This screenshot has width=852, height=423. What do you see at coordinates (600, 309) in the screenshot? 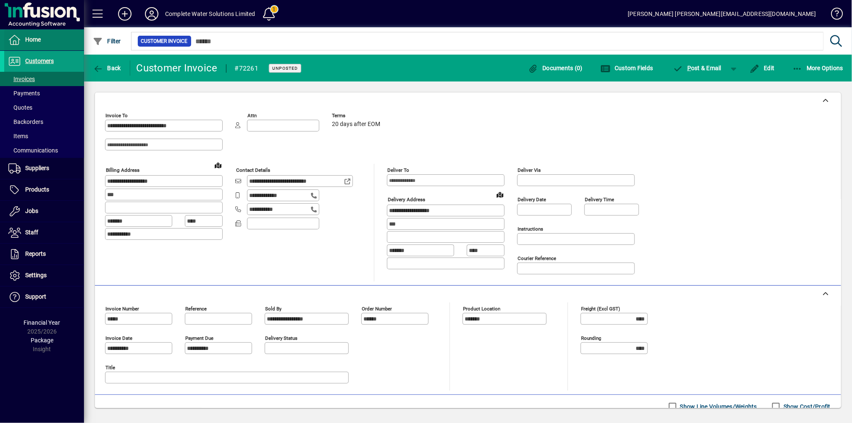
I see `mat-label: Freight (excl GST)` at bounding box center [600, 309].